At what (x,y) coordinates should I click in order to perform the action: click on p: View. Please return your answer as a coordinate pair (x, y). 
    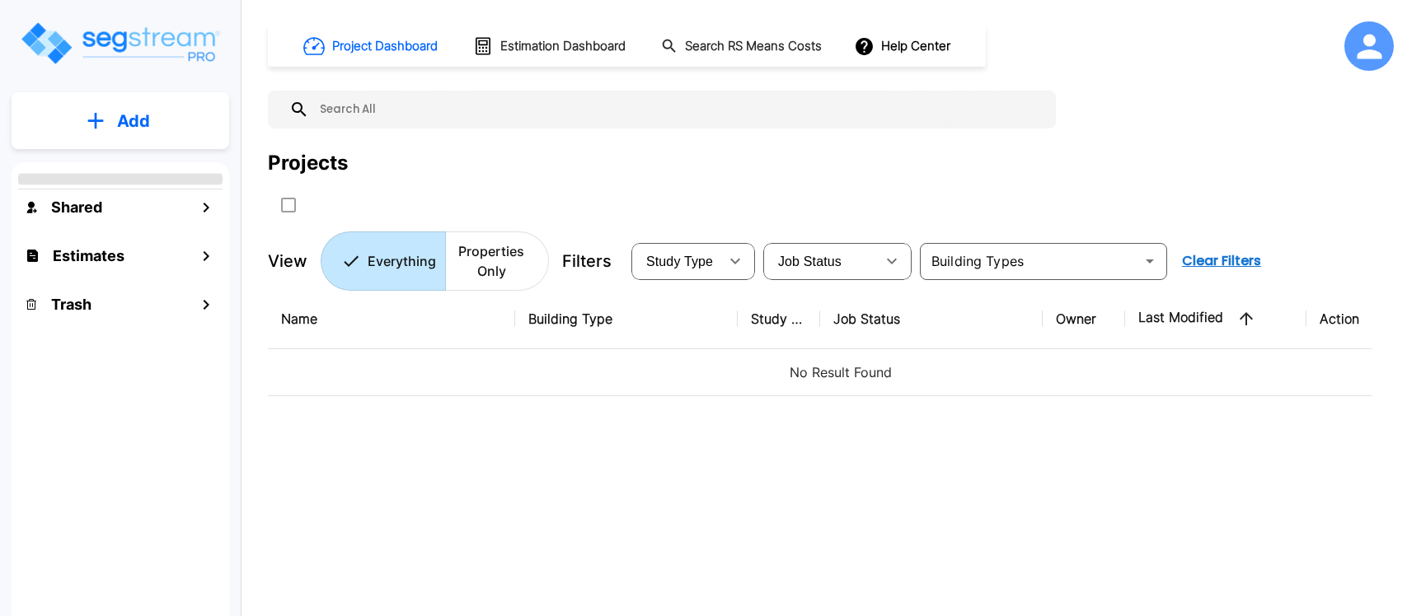
    Looking at the image, I should click on (288, 261).